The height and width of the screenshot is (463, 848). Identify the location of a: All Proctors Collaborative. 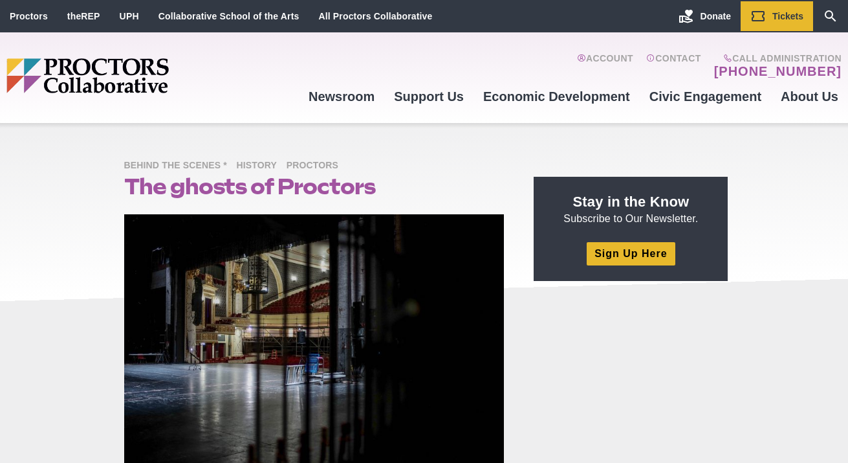
(375, 16).